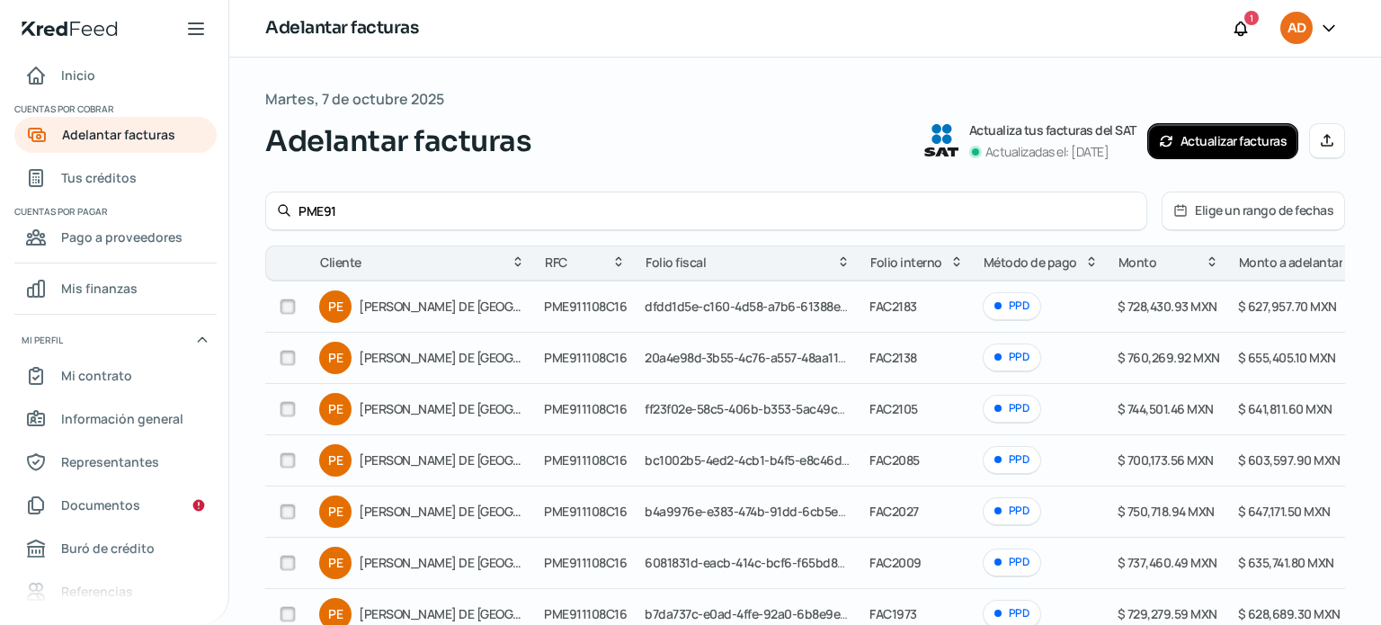  Describe the element at coordinates (762, 613) in the screenshot. I see `span: b7da737c-e0ad-4ffe-92a0-6b8e9e75002f` at that location.